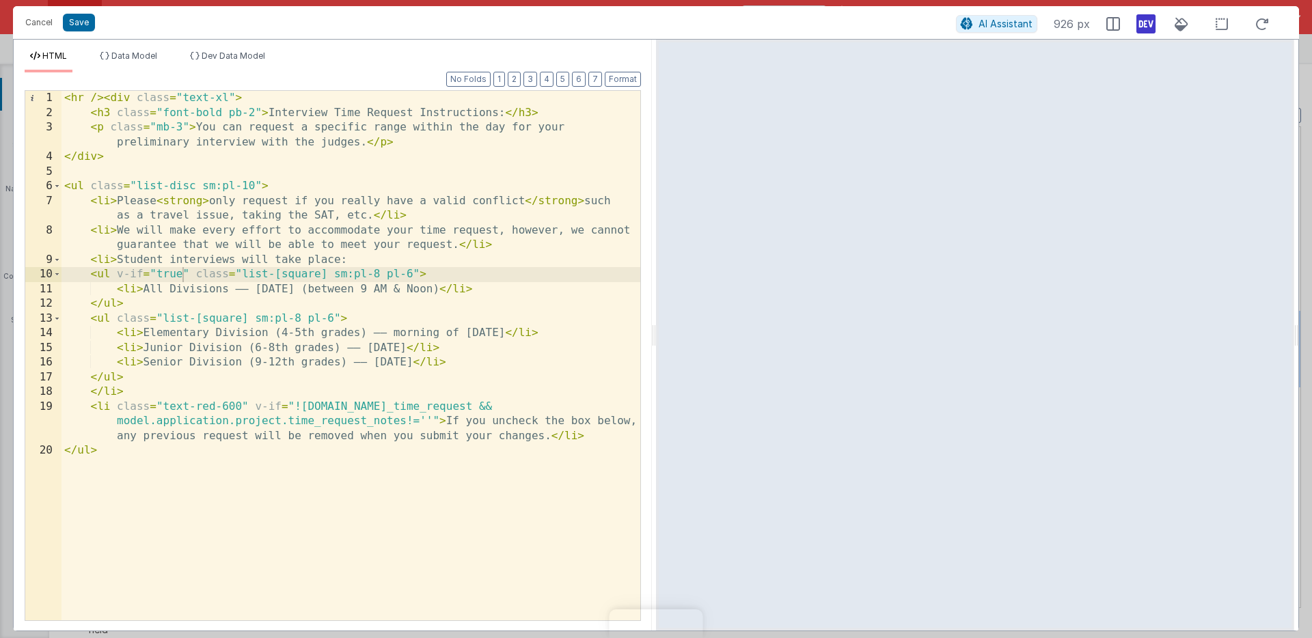  I want to click on button: 1, so click(499, 79).